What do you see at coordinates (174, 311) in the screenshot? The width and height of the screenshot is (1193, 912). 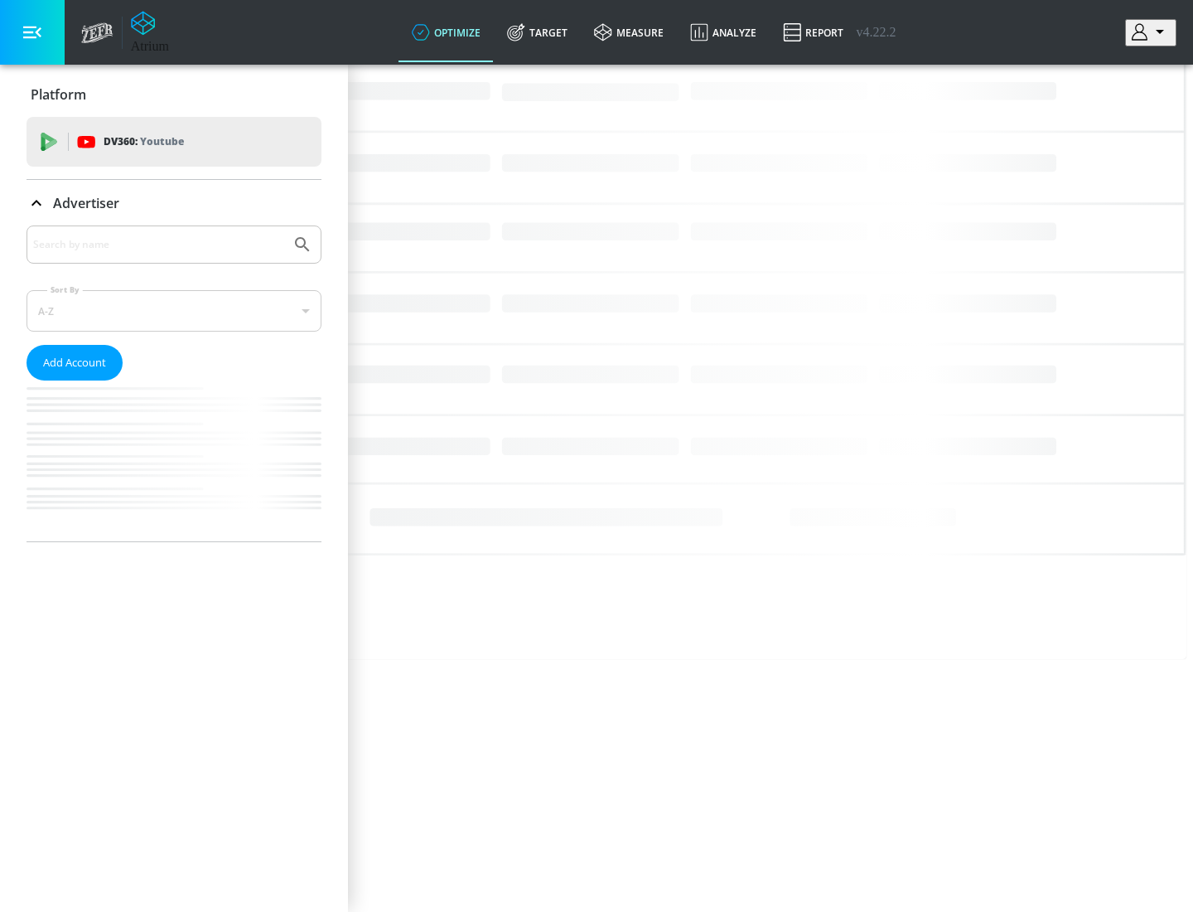 I see `div: A-Z` at bounding box center [174, 311].